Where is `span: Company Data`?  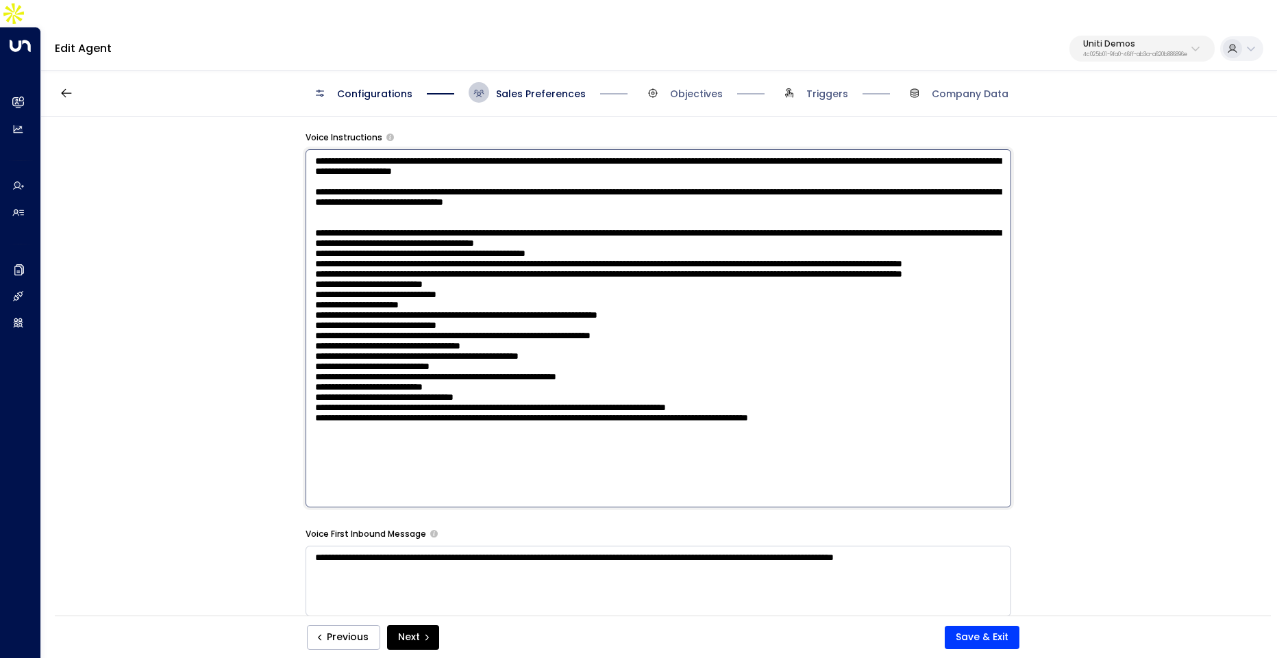 span: Company Data is located at coordinates (970, 94).